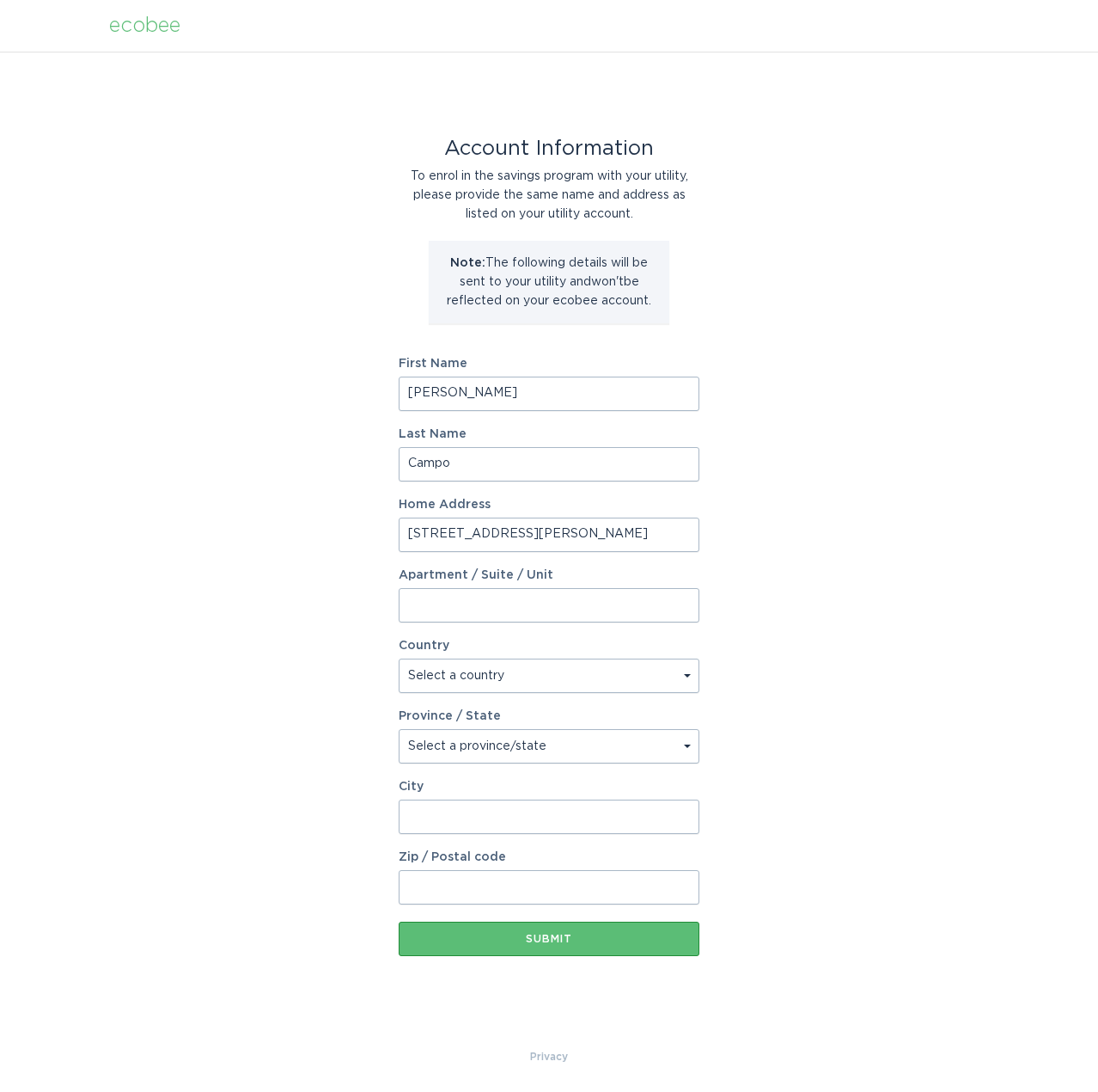  Describe the element at coordinates (549, 787) in the screenshot. I see `label: City` at that location.